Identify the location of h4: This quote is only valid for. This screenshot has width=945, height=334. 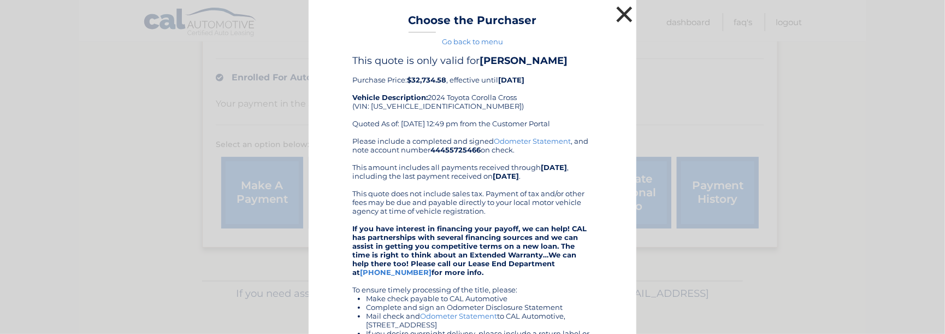
(472, 61).